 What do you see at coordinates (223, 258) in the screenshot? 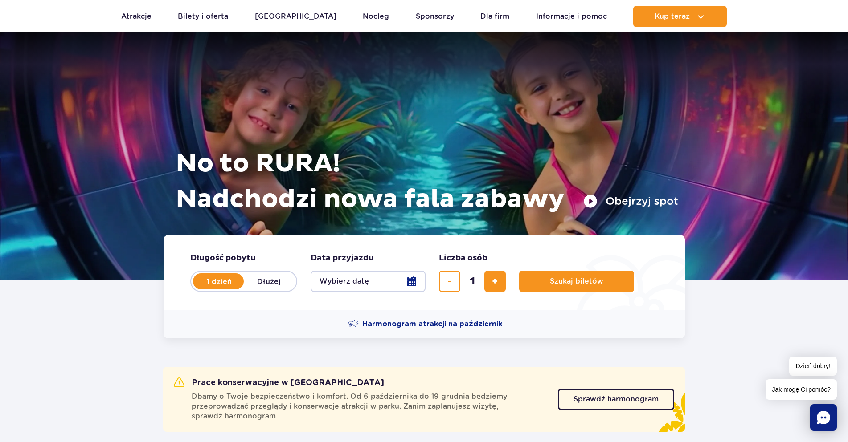
I see `span: Długość pobytu` at bounding box center [223, 258].